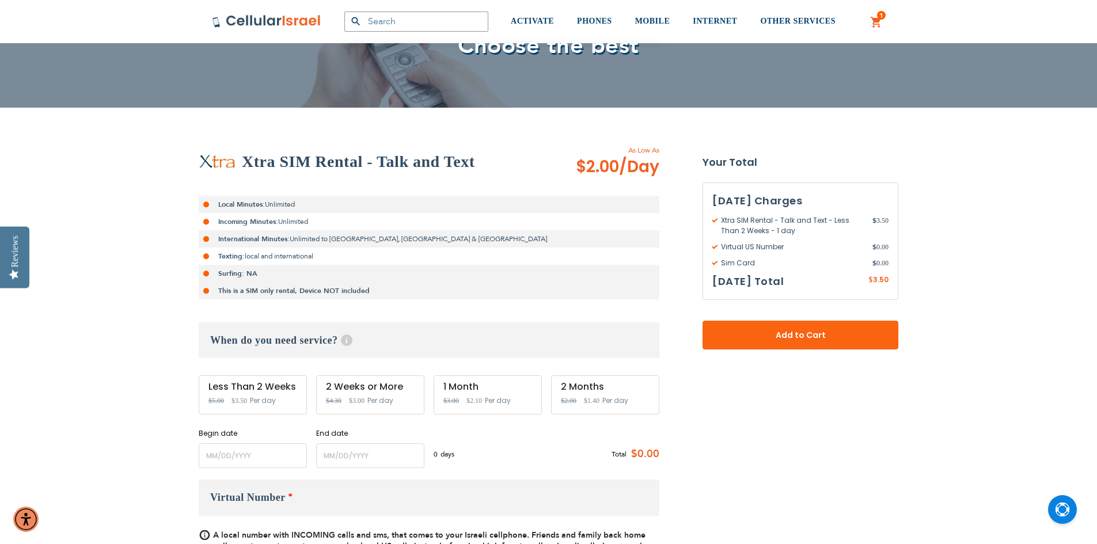 This screenshot has width=1097, height=544. What do you see at coordinates (347, 340) in the screenshot?
I see `span: Help` at bounding box center [347, 340].